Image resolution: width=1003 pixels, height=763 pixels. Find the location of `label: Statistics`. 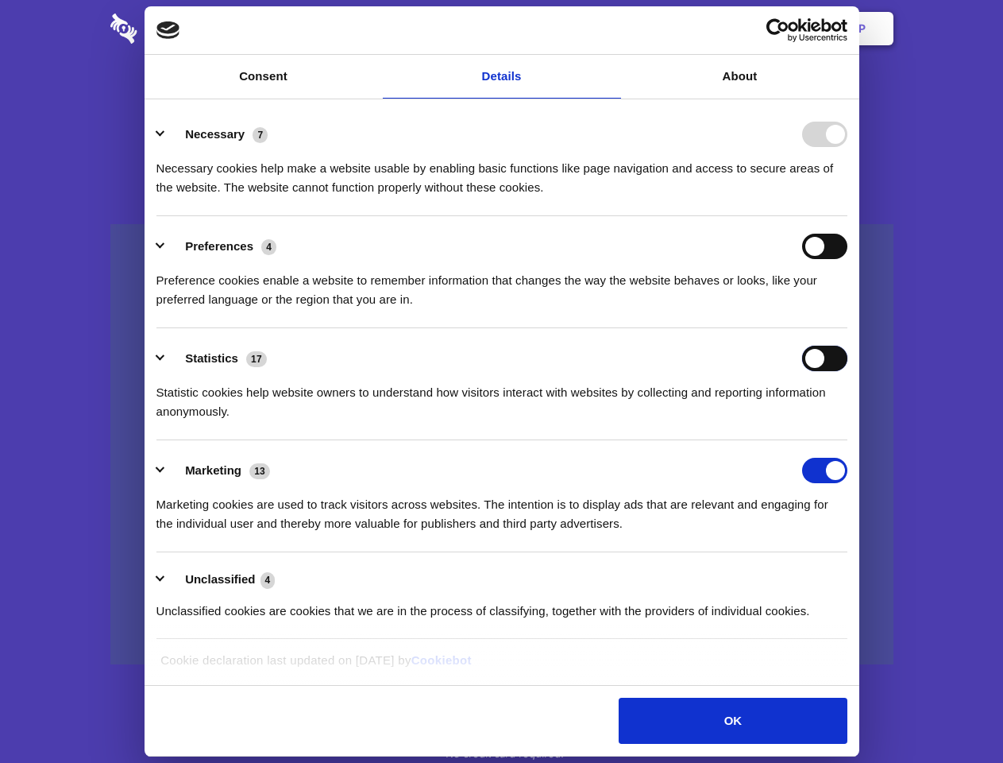

label: Statistics is located at coordinates (211, 358).